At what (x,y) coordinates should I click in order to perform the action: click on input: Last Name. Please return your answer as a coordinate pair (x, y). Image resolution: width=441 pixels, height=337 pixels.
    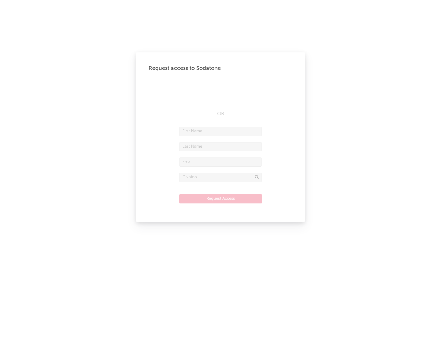
    Looking at the image, I should click on (220, 147).